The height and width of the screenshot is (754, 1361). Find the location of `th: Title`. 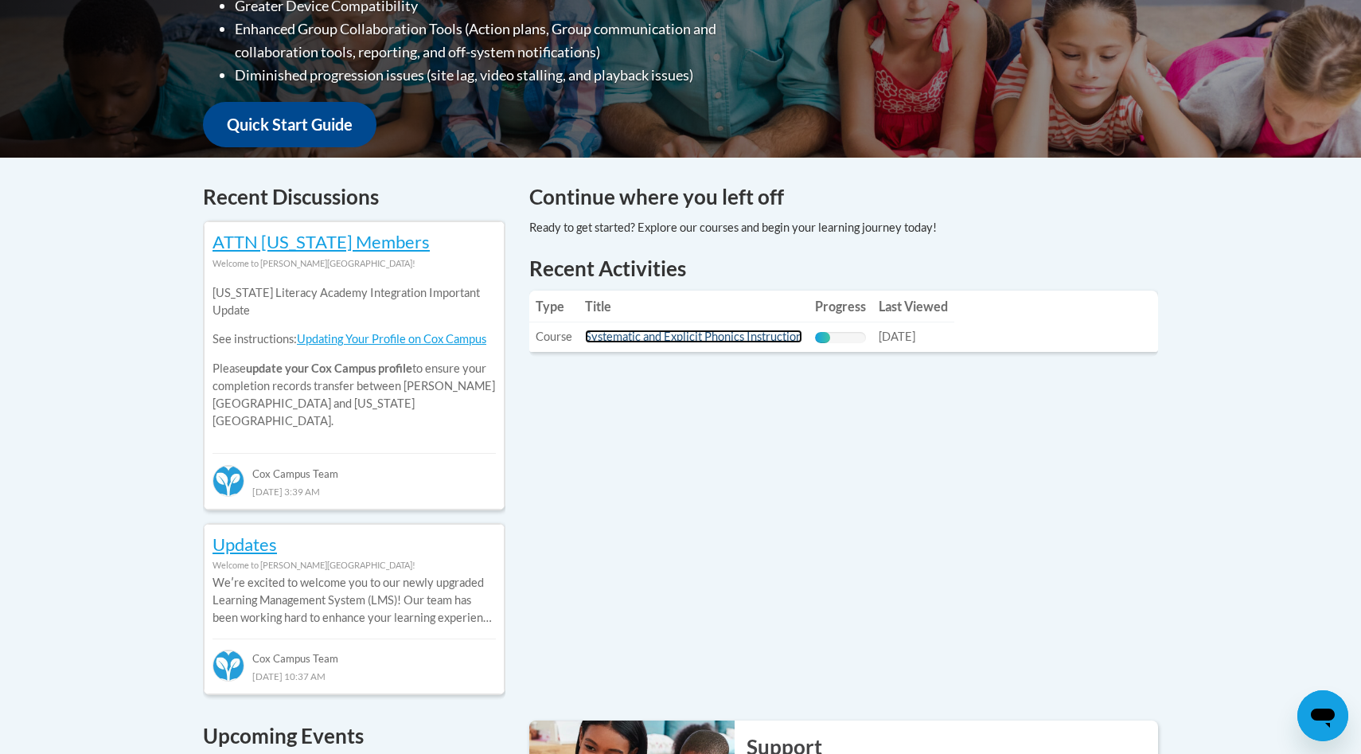

th: Title is located at coordinates (693, 306).